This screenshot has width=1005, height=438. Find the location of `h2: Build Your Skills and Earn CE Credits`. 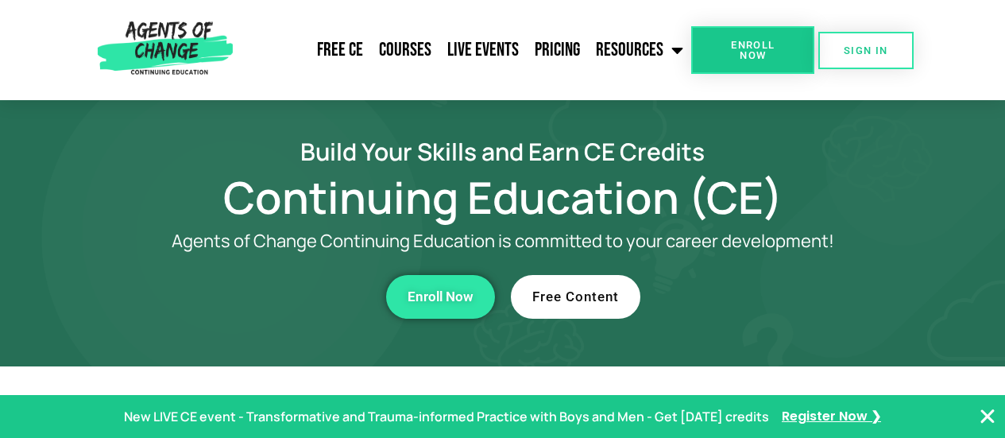

h2: Build Your Skills and Earn CE Credits is located at coordinates (503, 151).